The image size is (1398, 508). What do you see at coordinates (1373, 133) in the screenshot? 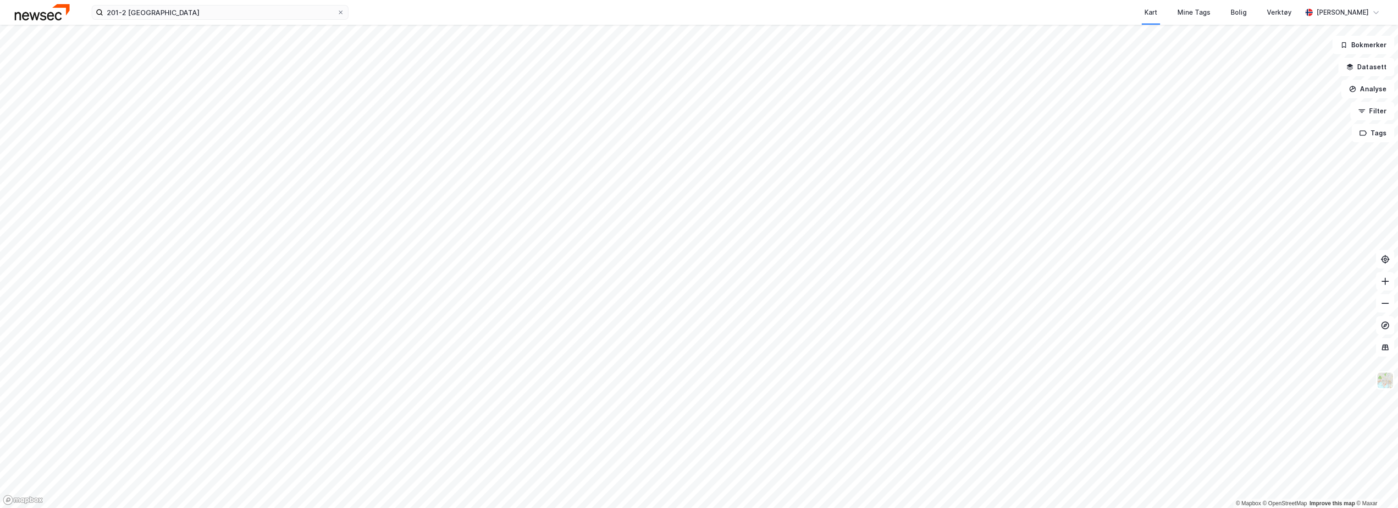
I see `button: Tags` at bounding box center [1373, 133].